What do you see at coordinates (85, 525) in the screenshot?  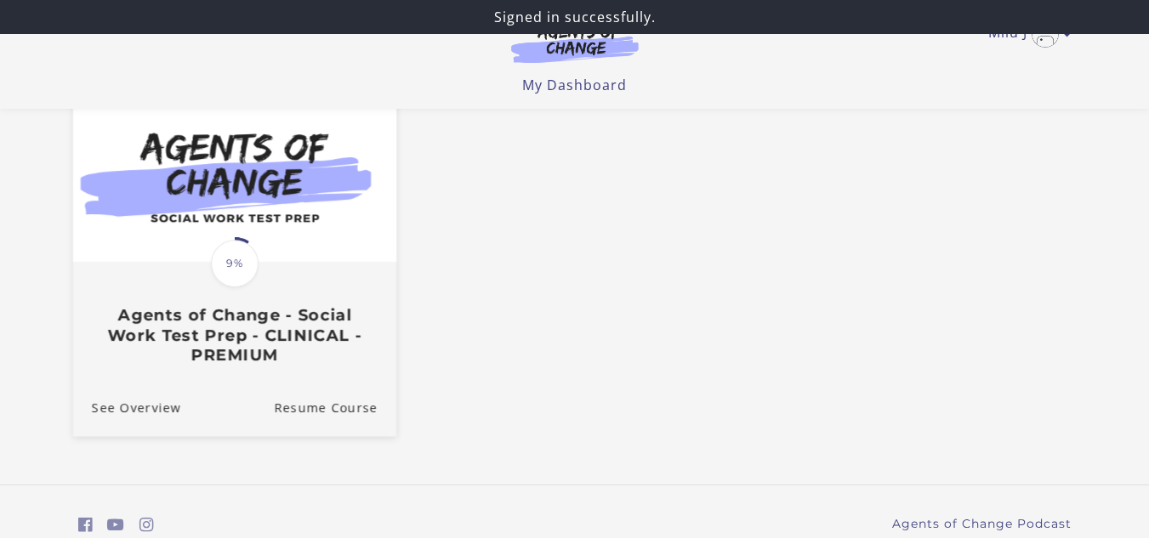 I see `i: https://www.facebook.com/groups/aswbtestprep (Open in a new window)` at bounding box center [85, 525].